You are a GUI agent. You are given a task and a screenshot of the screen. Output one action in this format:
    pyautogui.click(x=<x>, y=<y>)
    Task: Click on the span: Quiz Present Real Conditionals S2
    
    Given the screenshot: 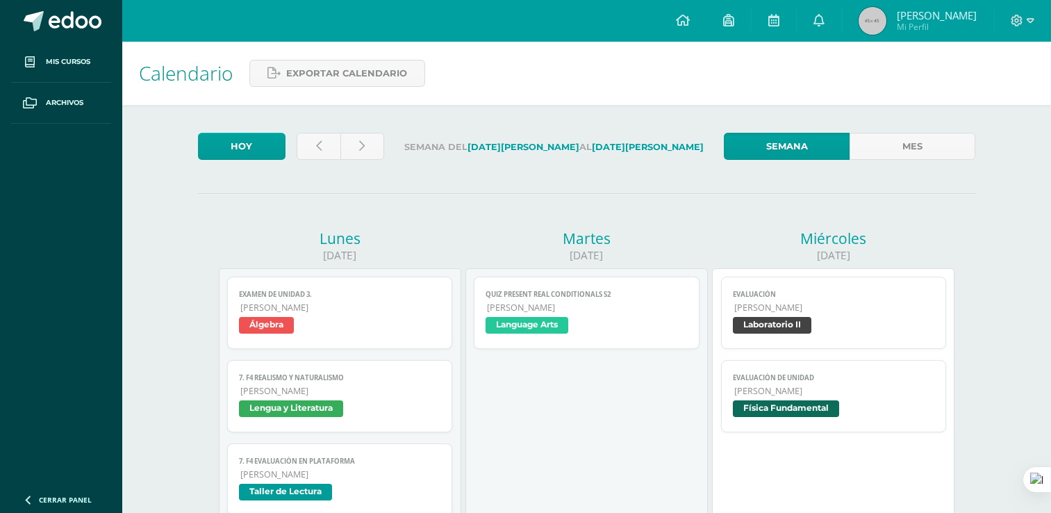 What is the action you would take?
    pyautogui.click(x=586, y=294)
    